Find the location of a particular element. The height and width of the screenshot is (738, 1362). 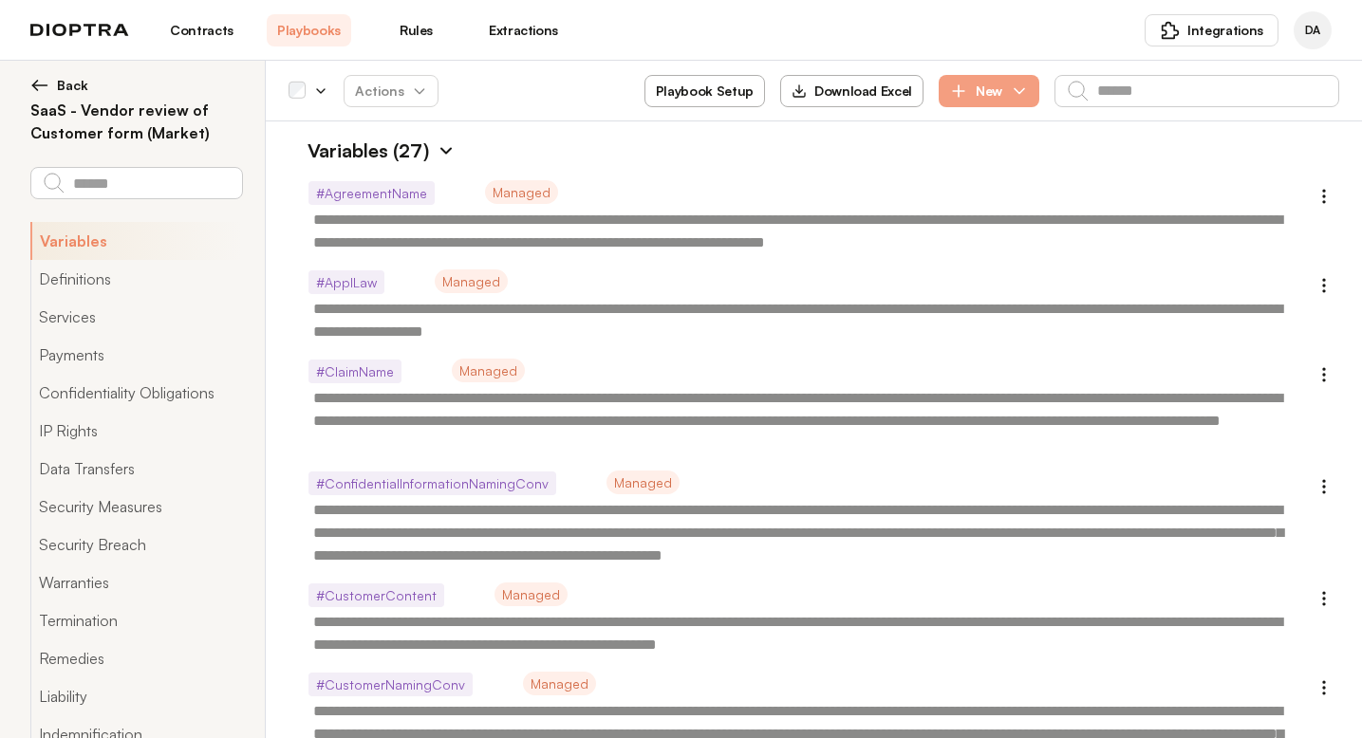

button: Payments is located at coordinates (136, 355).